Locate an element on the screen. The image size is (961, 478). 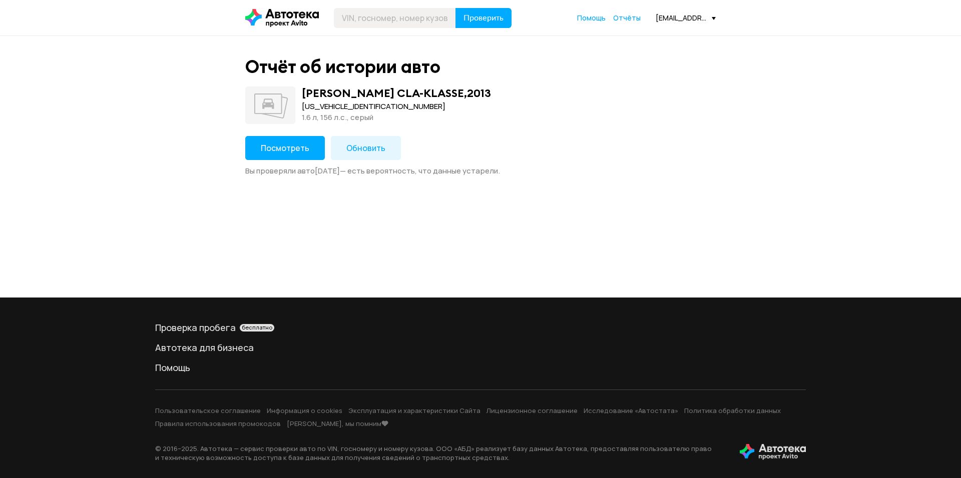
a: Отчёты is located at coordinates (626, 18).